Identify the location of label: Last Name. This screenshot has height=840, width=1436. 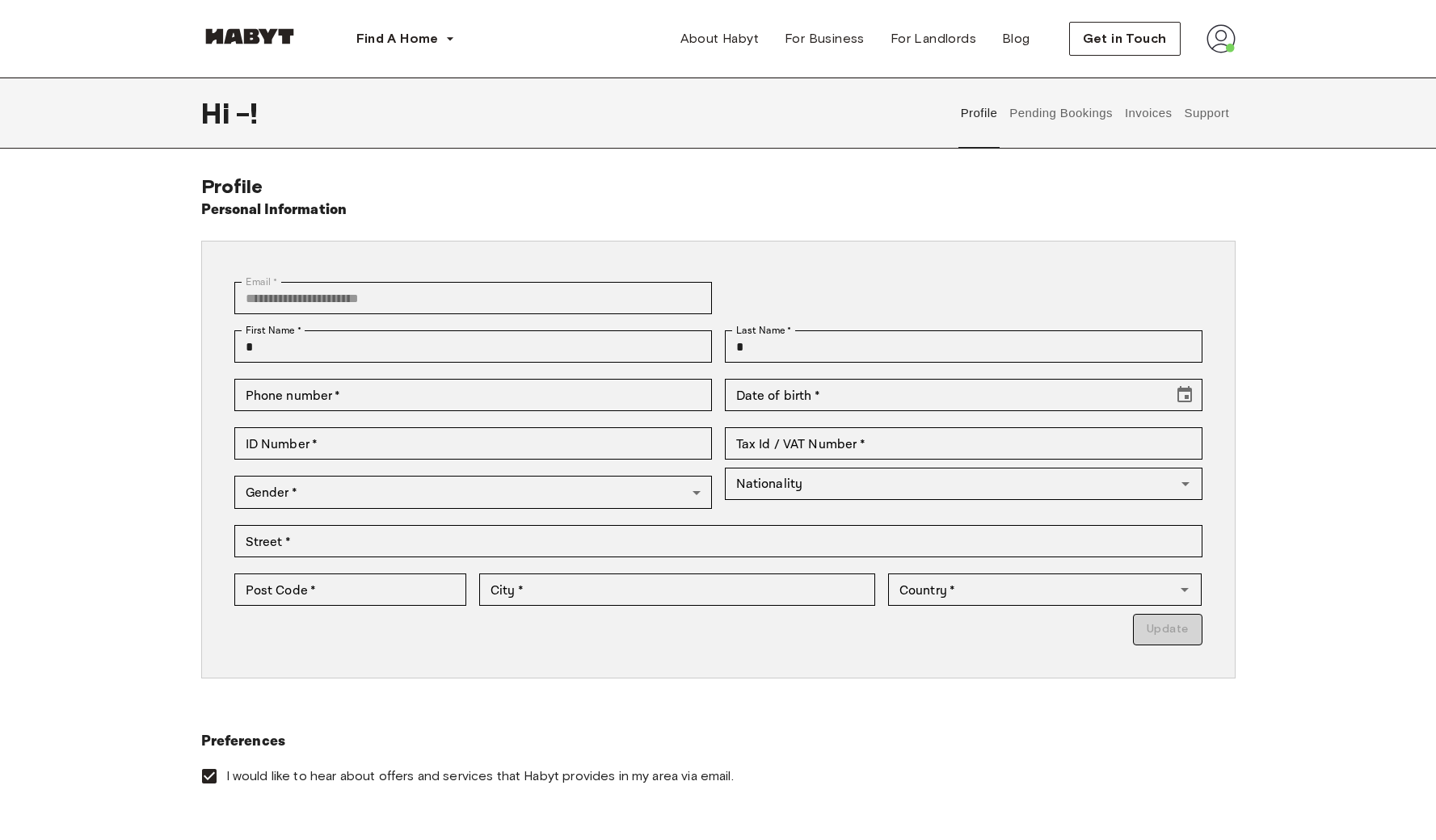
(764, 331).